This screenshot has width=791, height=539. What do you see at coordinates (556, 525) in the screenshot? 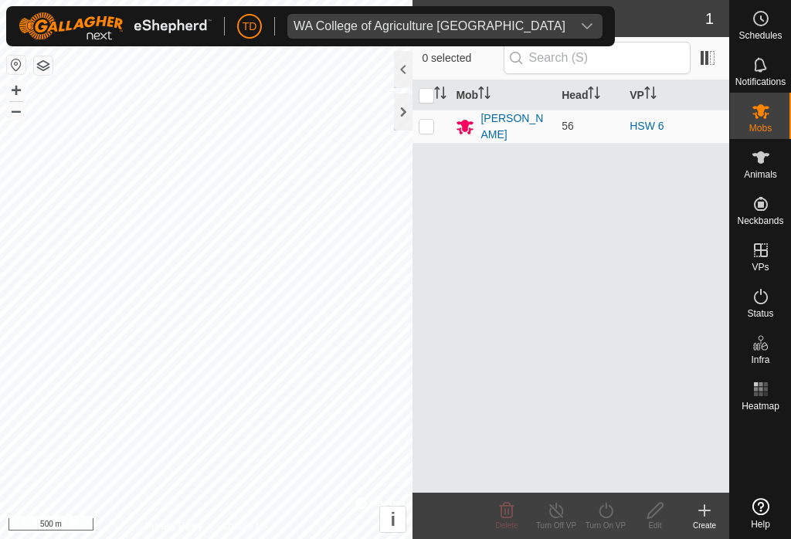
I see `div: Turn Off VP` at bounding box center [556, 525].